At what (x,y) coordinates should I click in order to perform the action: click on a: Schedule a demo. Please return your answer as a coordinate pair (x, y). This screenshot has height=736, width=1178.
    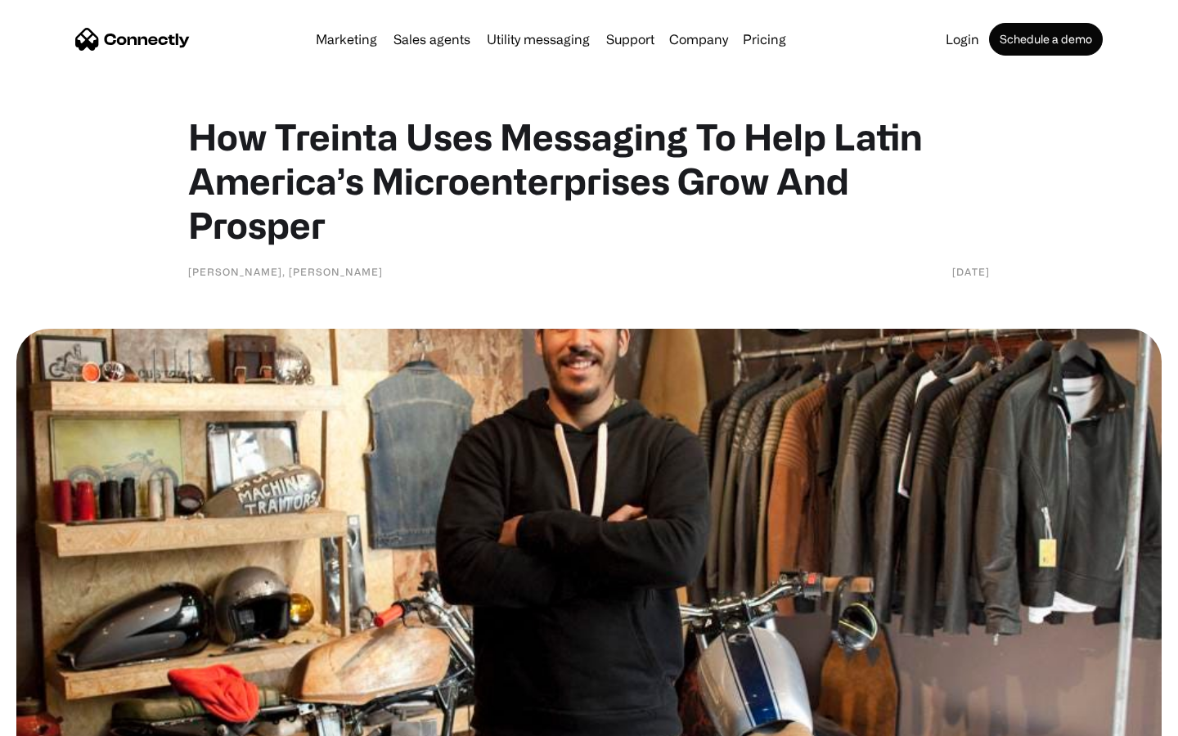
    Looking at the image, I should click on (1045, 39).